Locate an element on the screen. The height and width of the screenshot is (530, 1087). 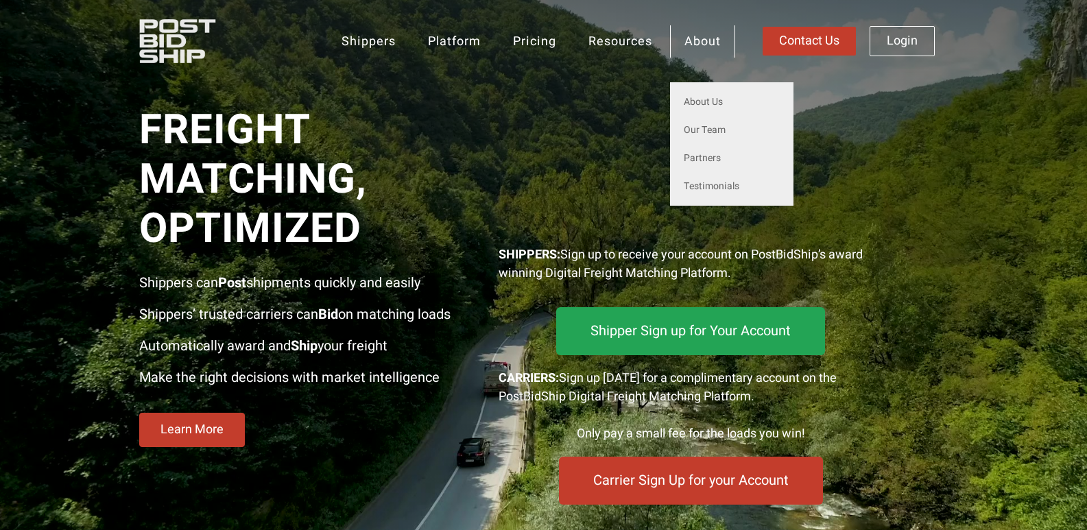
a: Resources is located at coordinates (620, 41).